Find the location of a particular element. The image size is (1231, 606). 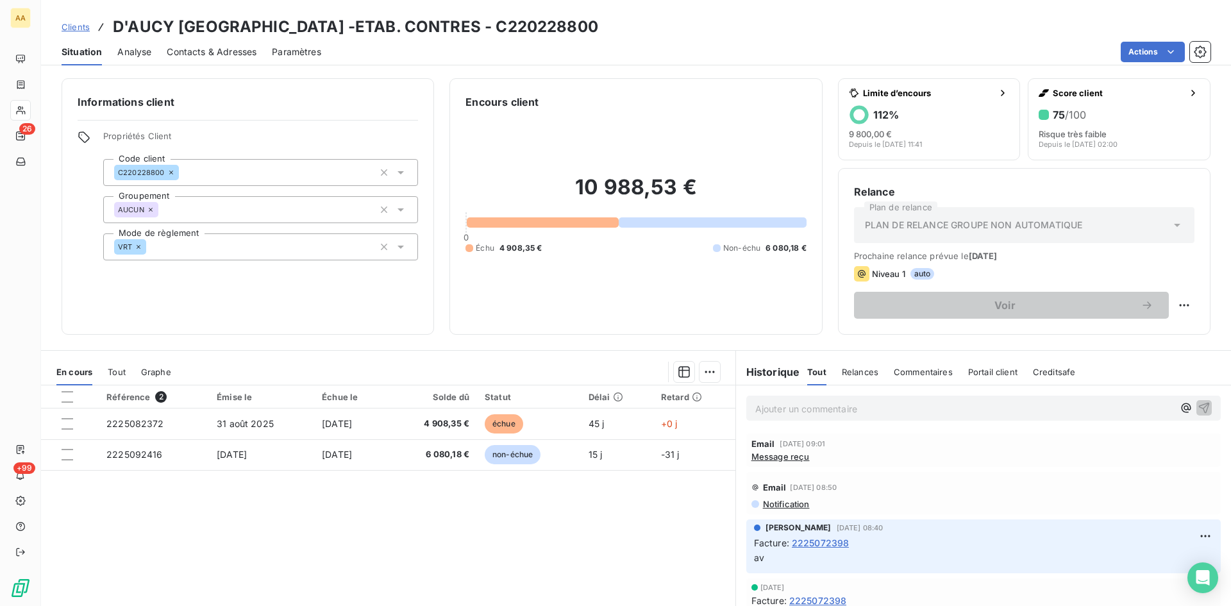

span: échue is located at coordinates (504, 424).